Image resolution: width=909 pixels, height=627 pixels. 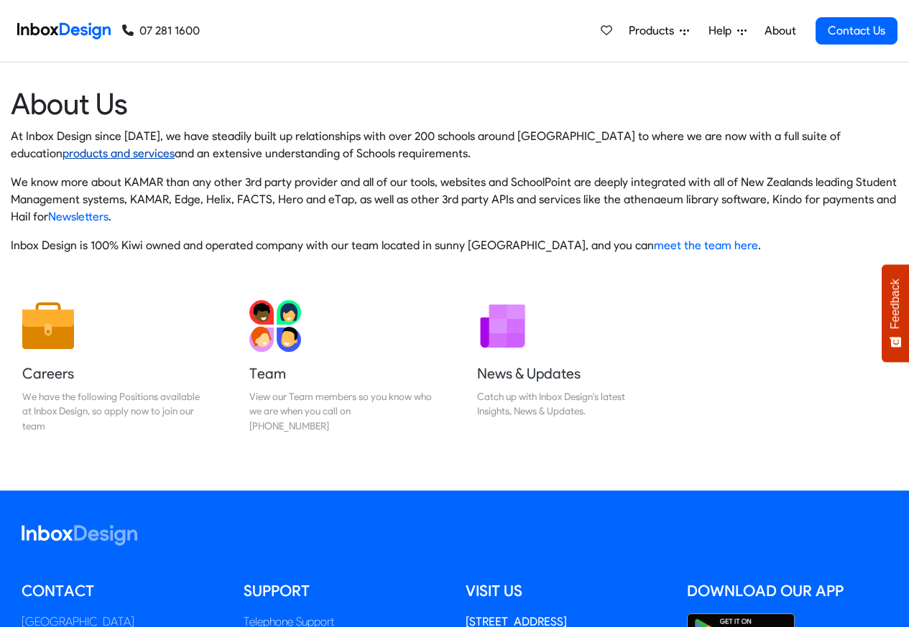 What do you see at coordinates (856, 31) in the screenshot?
I see `a: Contact Us` at bounding box center [856, 31].